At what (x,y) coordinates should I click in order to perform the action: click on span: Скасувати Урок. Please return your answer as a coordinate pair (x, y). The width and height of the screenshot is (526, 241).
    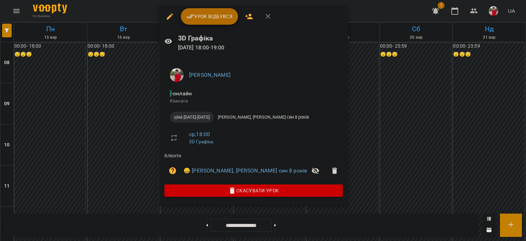
    Looking at the image, I should click on (253, 190).